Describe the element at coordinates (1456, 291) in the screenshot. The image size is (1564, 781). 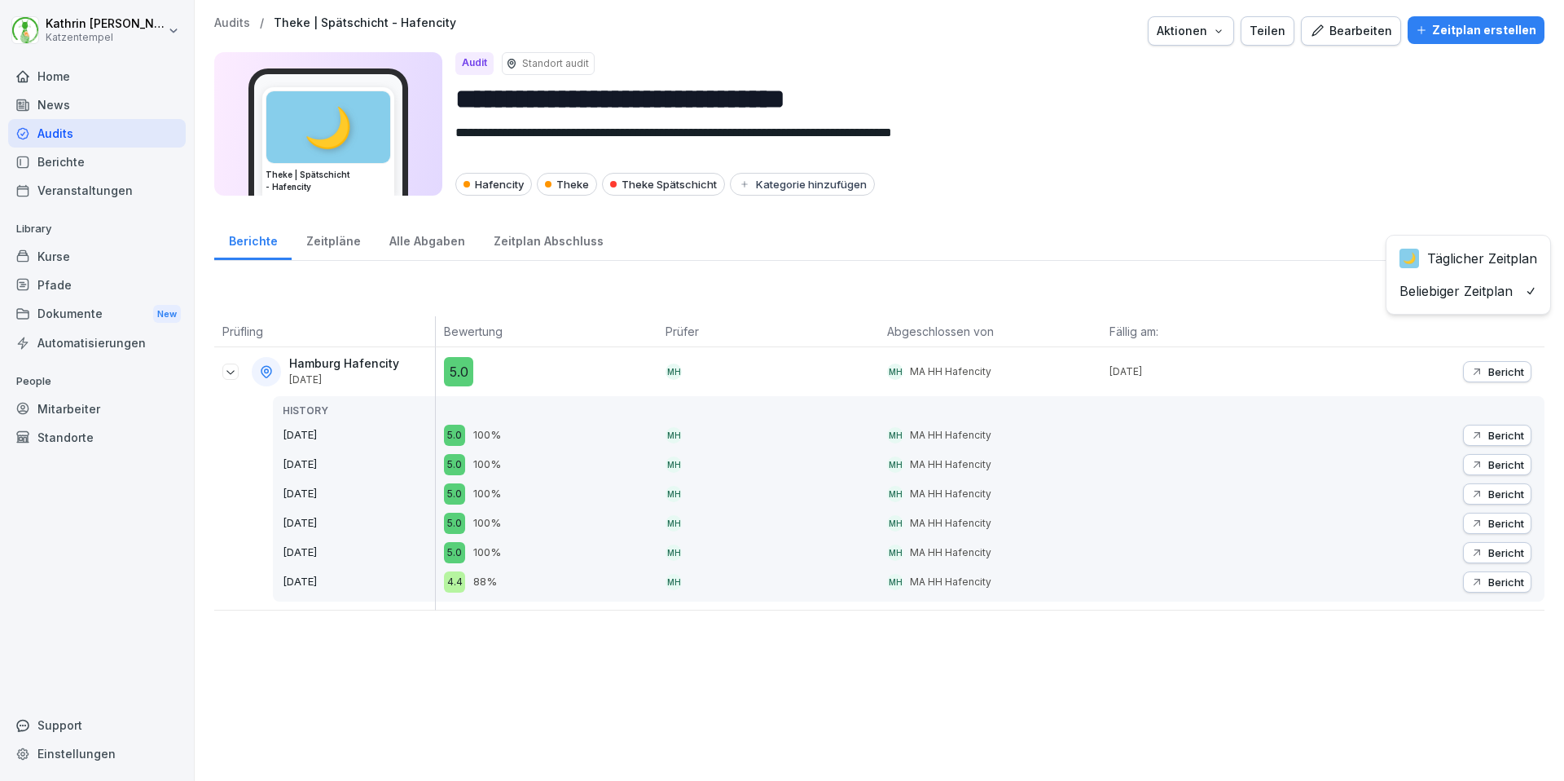
I see `span: Beliebiger Zeitplan` at that location.